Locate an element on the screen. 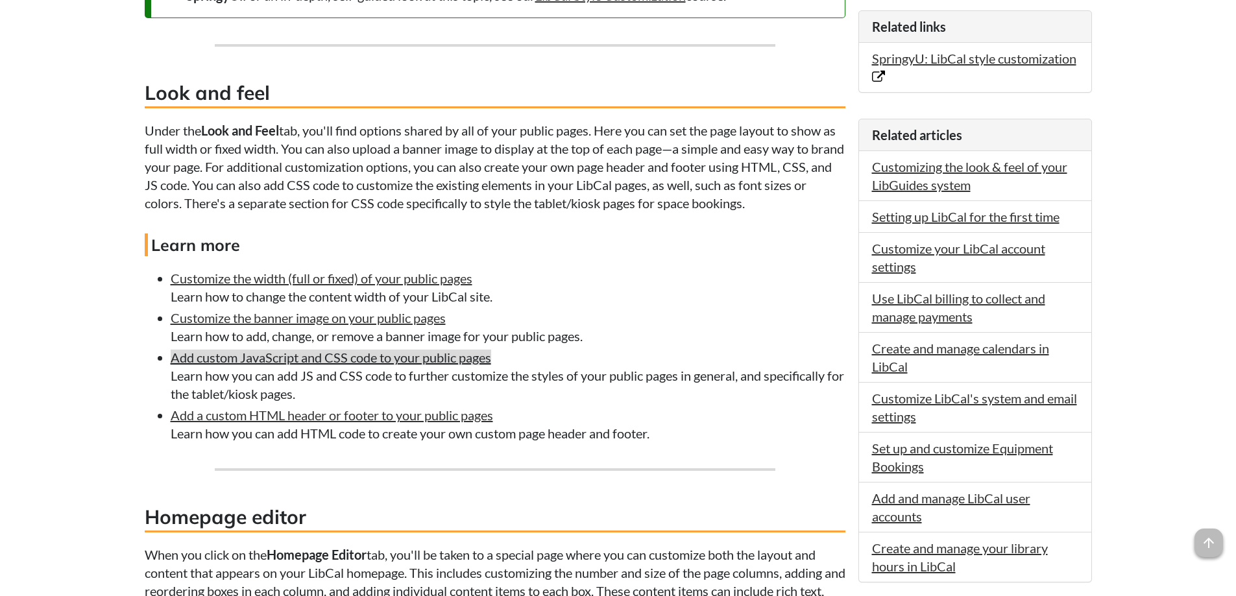 This screenshot has height=596, width=1236. span: Related links is located at coordinates (909, 27).